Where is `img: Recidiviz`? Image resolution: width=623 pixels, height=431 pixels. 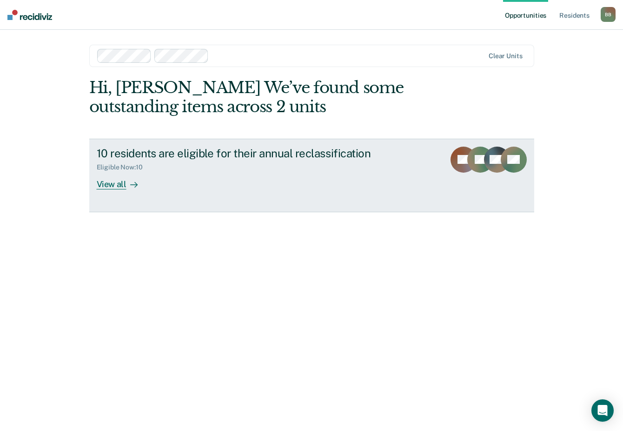
img: Recidiviz is located at coordinates (30, 15).